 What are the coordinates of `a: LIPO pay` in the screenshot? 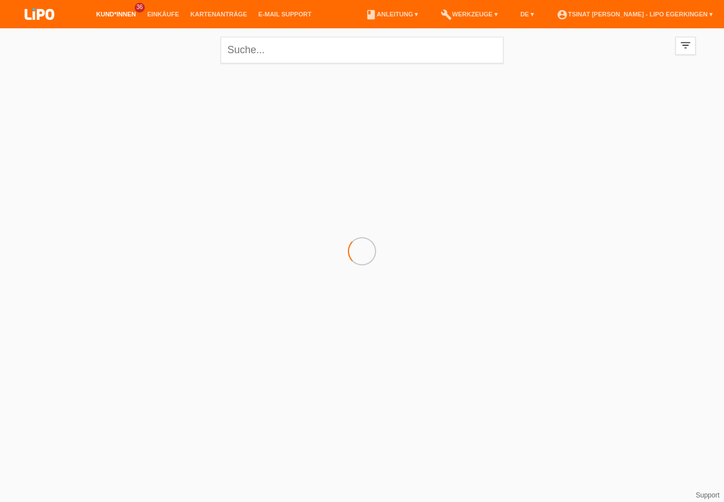 It's located at (40, 27).